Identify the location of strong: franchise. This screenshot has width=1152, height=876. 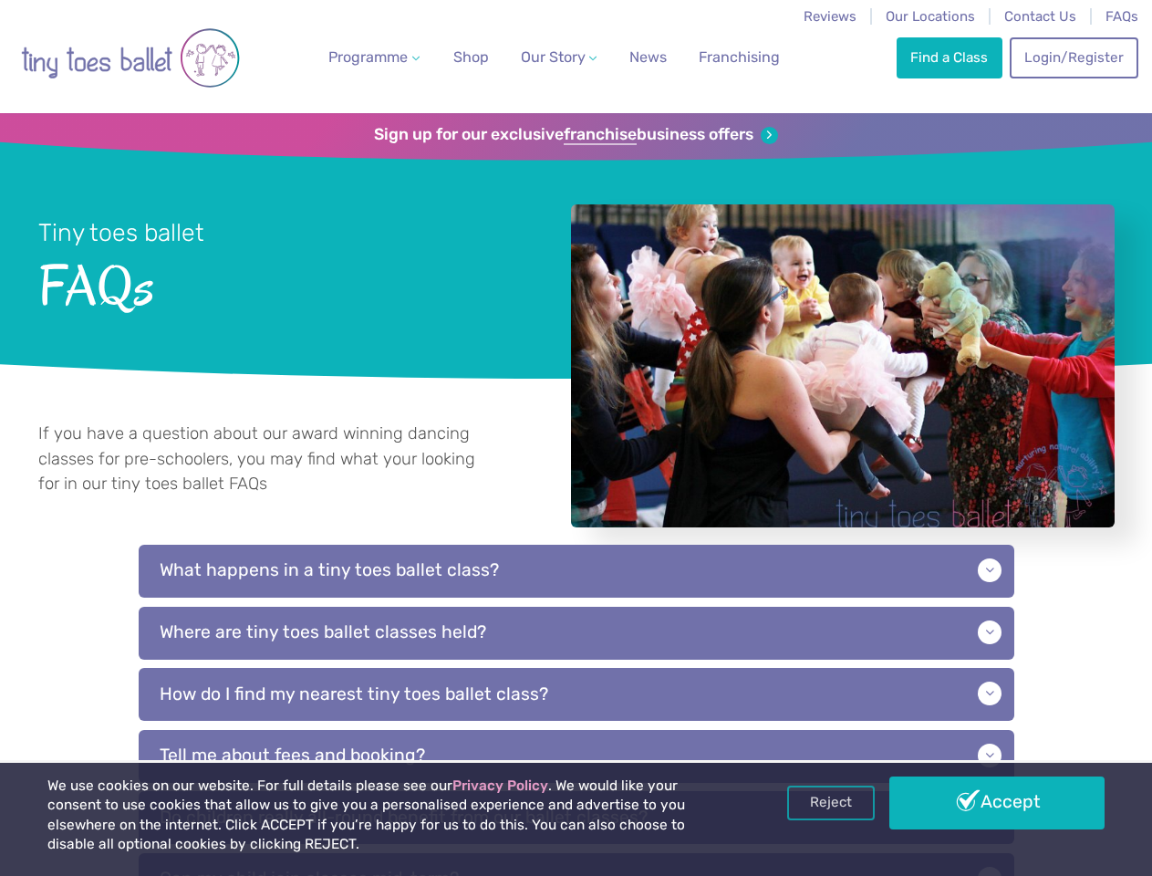
(600, 135).